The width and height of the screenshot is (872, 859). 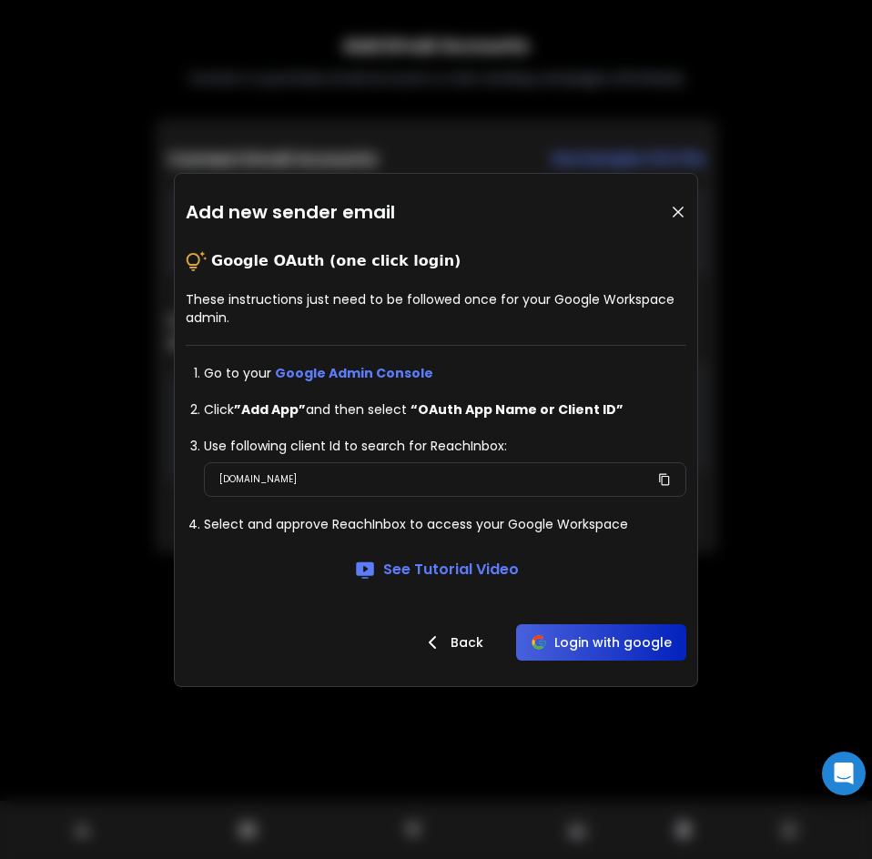 What do you see at coordinates (197, 261) in the screenshot?
I see `img: tips` at bounding box center [197, 261].